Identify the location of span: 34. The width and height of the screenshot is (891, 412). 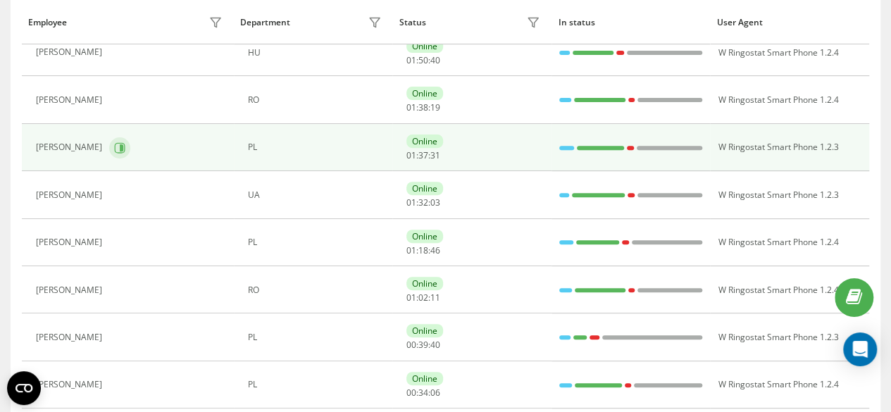
(423, 392).